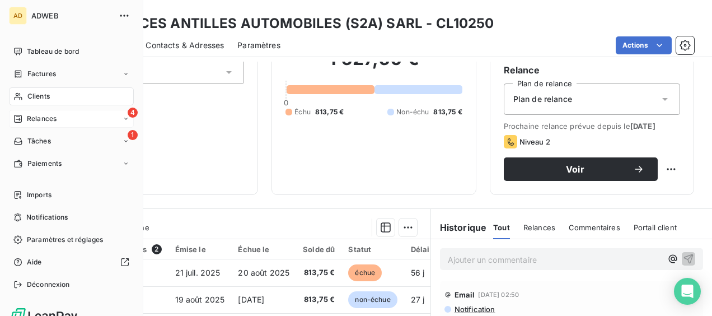 This screenshot has height=316, width=712. What do you see at coordinates (542, 99) in the screenshot?
I see `span: Plan de relance` at bounding box center [542, 99].